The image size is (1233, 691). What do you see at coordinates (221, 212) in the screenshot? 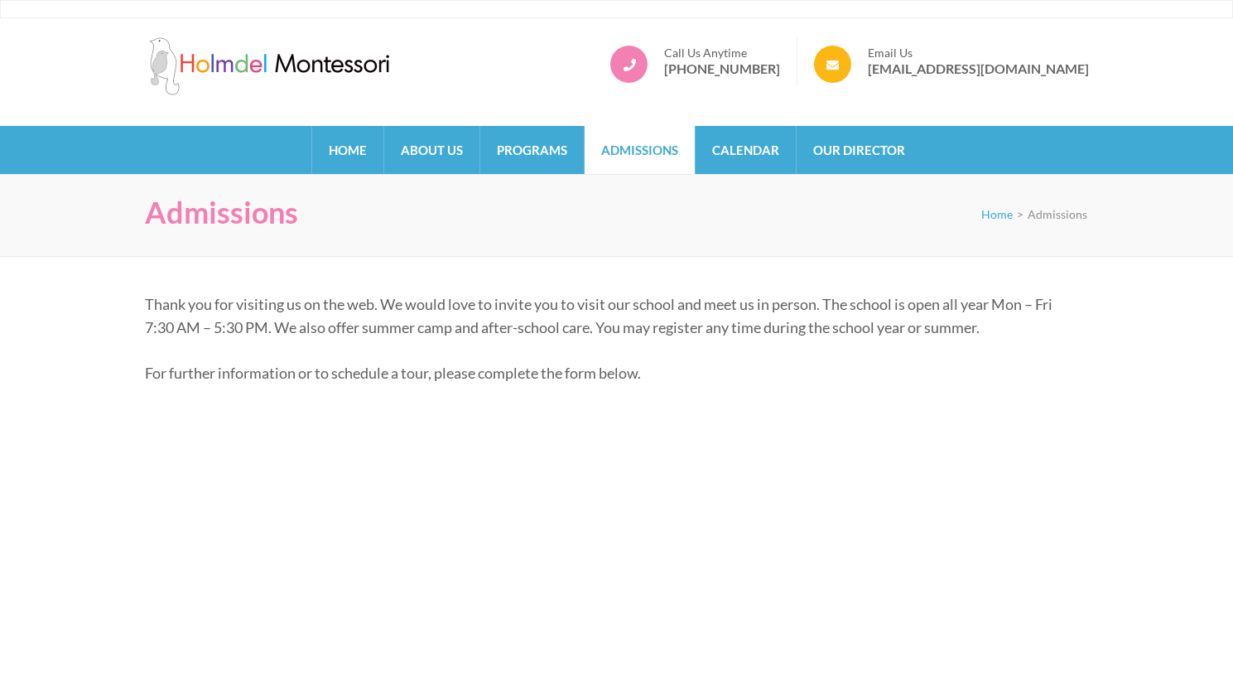
I see `h1: Admissions` at bounding box center [221, 212].